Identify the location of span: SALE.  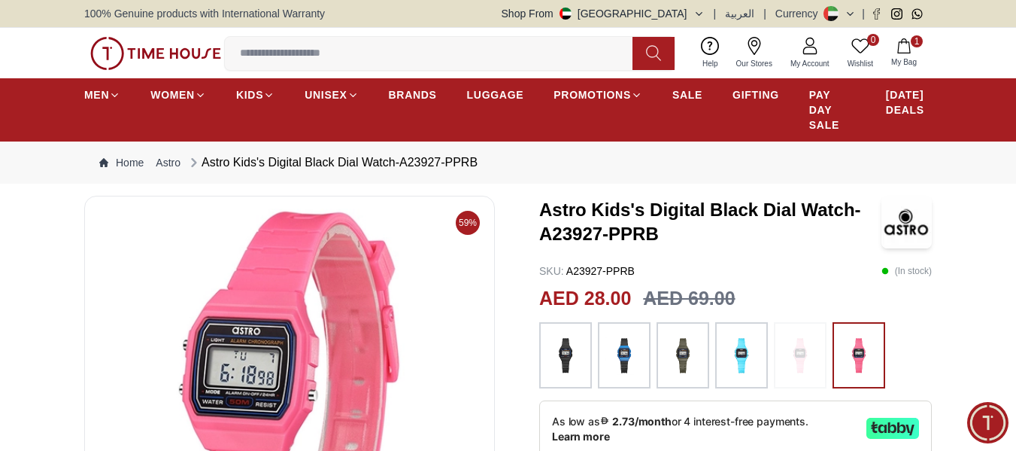
(687, 95).